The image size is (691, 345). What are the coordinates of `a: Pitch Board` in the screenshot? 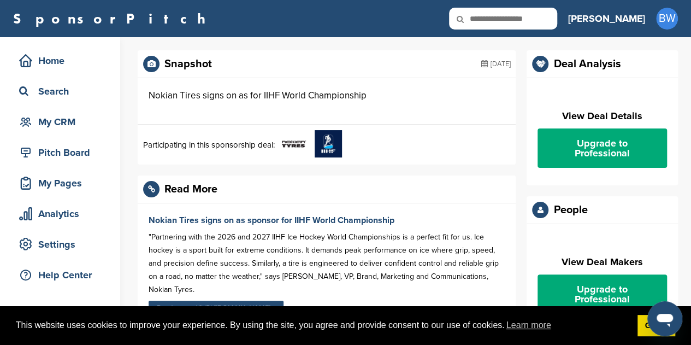 It's located at (60, 152).